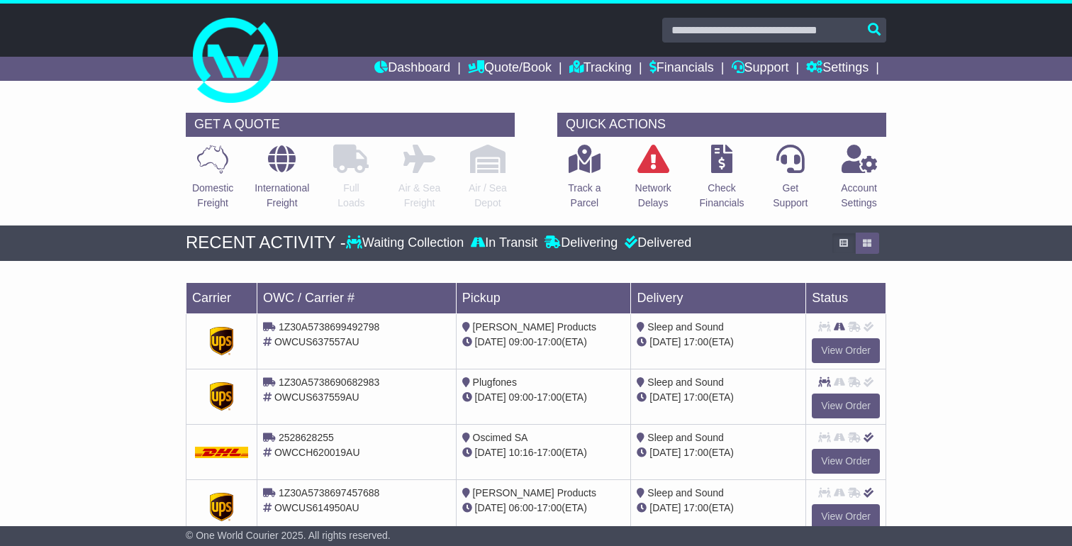 This screenshot has height=546, width=1072. Describe the element at coordinates (790, 181) in the screenshot. I see `a: GetSupport` at that location.